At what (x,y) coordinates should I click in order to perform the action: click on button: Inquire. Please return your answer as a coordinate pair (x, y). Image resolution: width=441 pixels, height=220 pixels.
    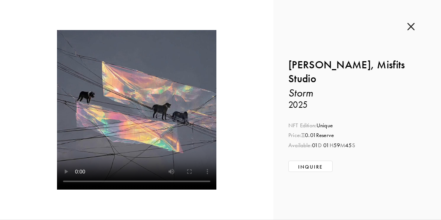
    Looking at the image, I should click on (310, 166).